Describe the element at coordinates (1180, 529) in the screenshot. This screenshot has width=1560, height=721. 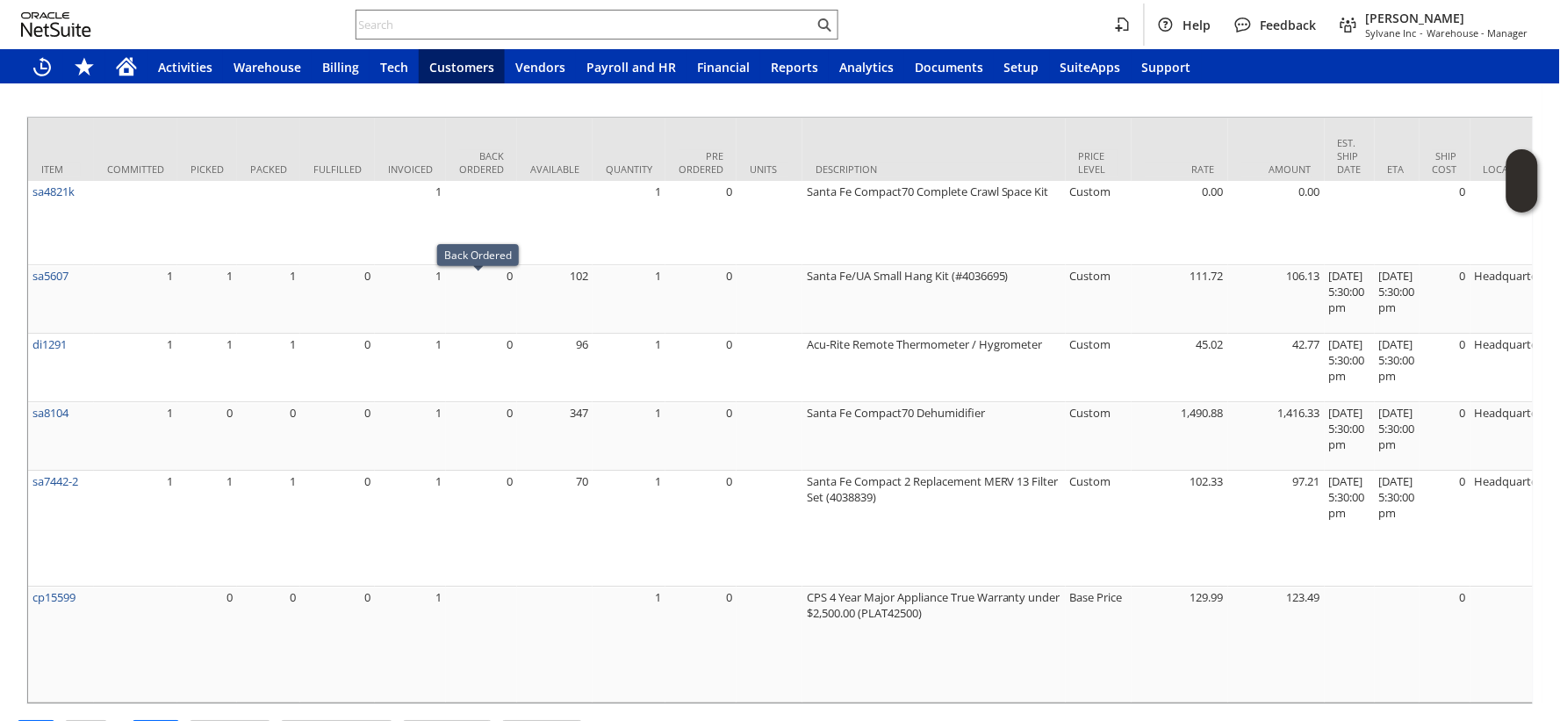
I see `td: 102.33` at that location.